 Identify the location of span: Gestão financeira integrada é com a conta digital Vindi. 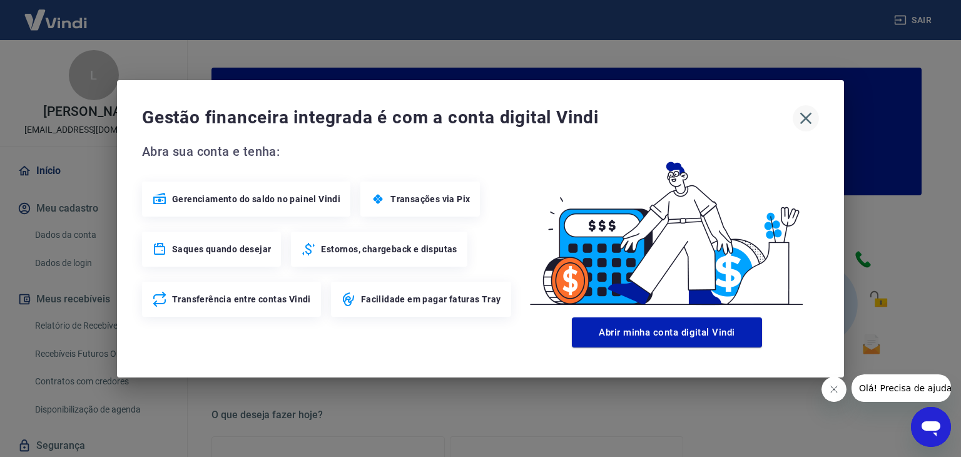
(467, 118).